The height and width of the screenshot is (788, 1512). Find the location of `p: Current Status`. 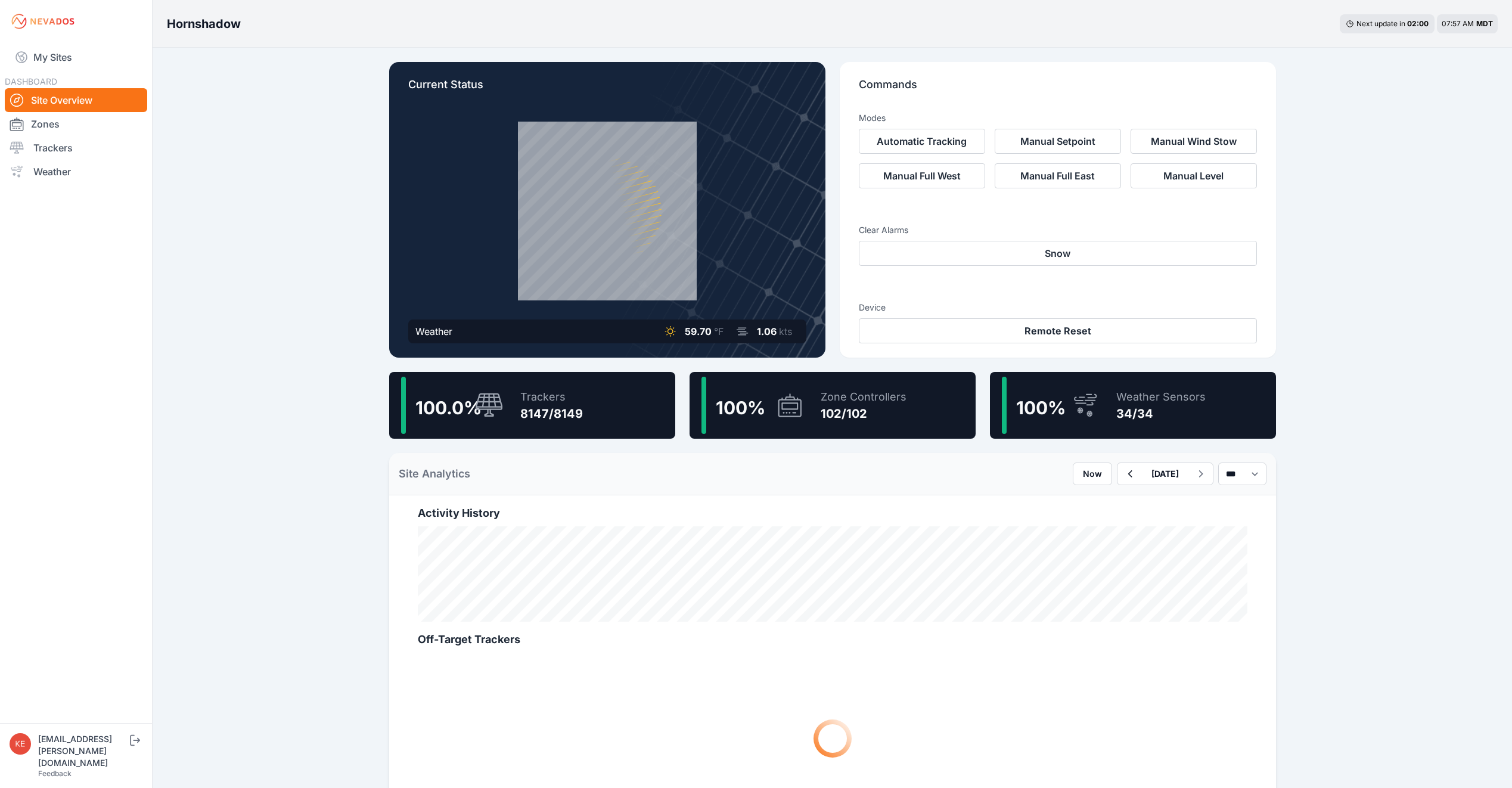

p: Current Status is located at coordinates (607, 90).